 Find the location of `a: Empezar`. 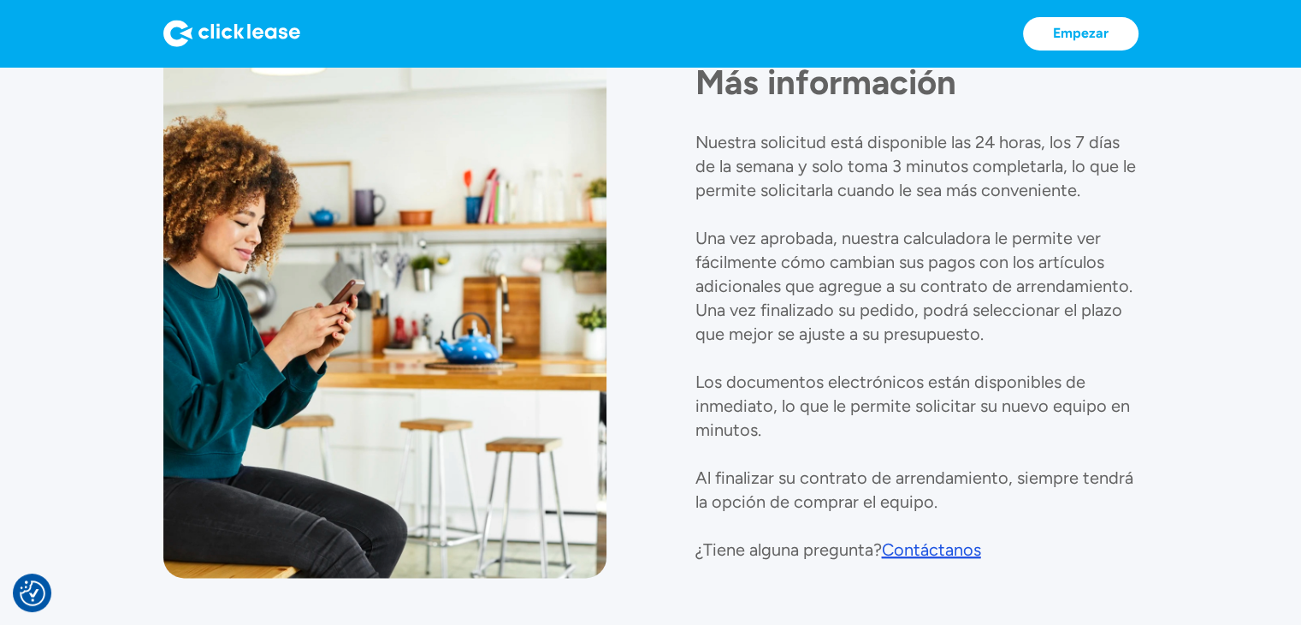

a: Empezar is located at coordinates (1081, 33).